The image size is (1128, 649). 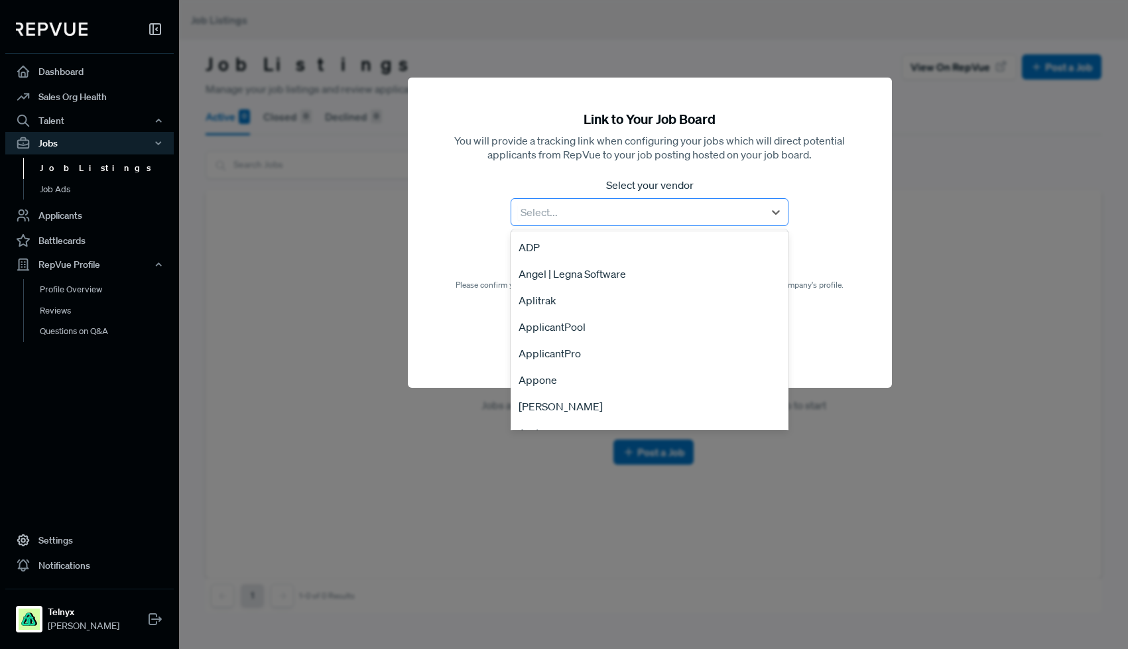 I want to click on img: RepVue, so click(x=52, y=29).